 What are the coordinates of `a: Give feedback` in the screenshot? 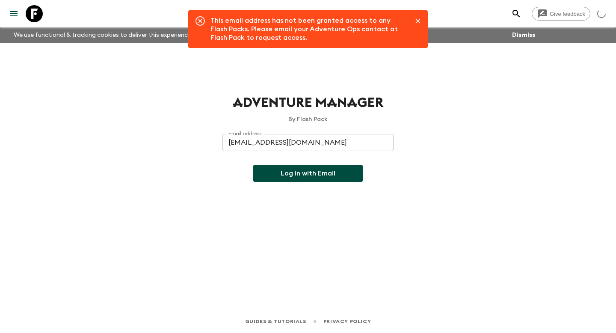 It's located at (561, 14).